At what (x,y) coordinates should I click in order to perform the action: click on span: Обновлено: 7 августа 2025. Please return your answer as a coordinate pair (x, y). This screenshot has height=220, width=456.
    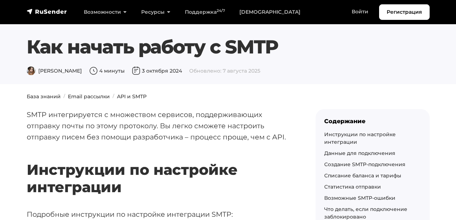
    Looking at the image, I should click on (225, 71).